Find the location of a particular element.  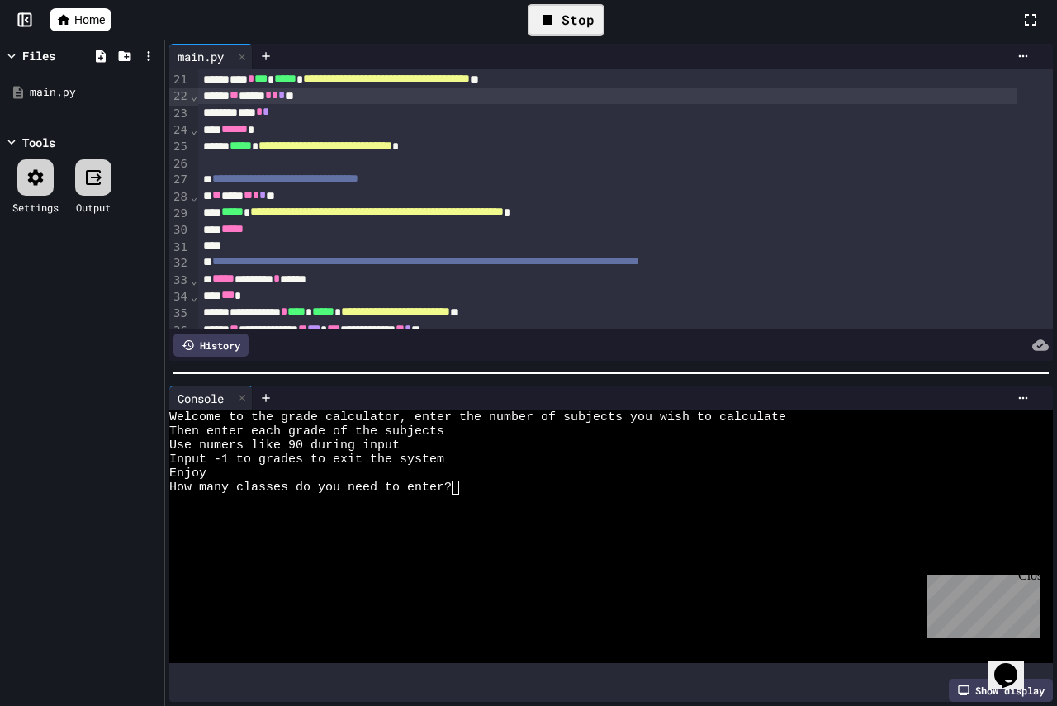

span: Enjoy is located at coordinates (187, 473).